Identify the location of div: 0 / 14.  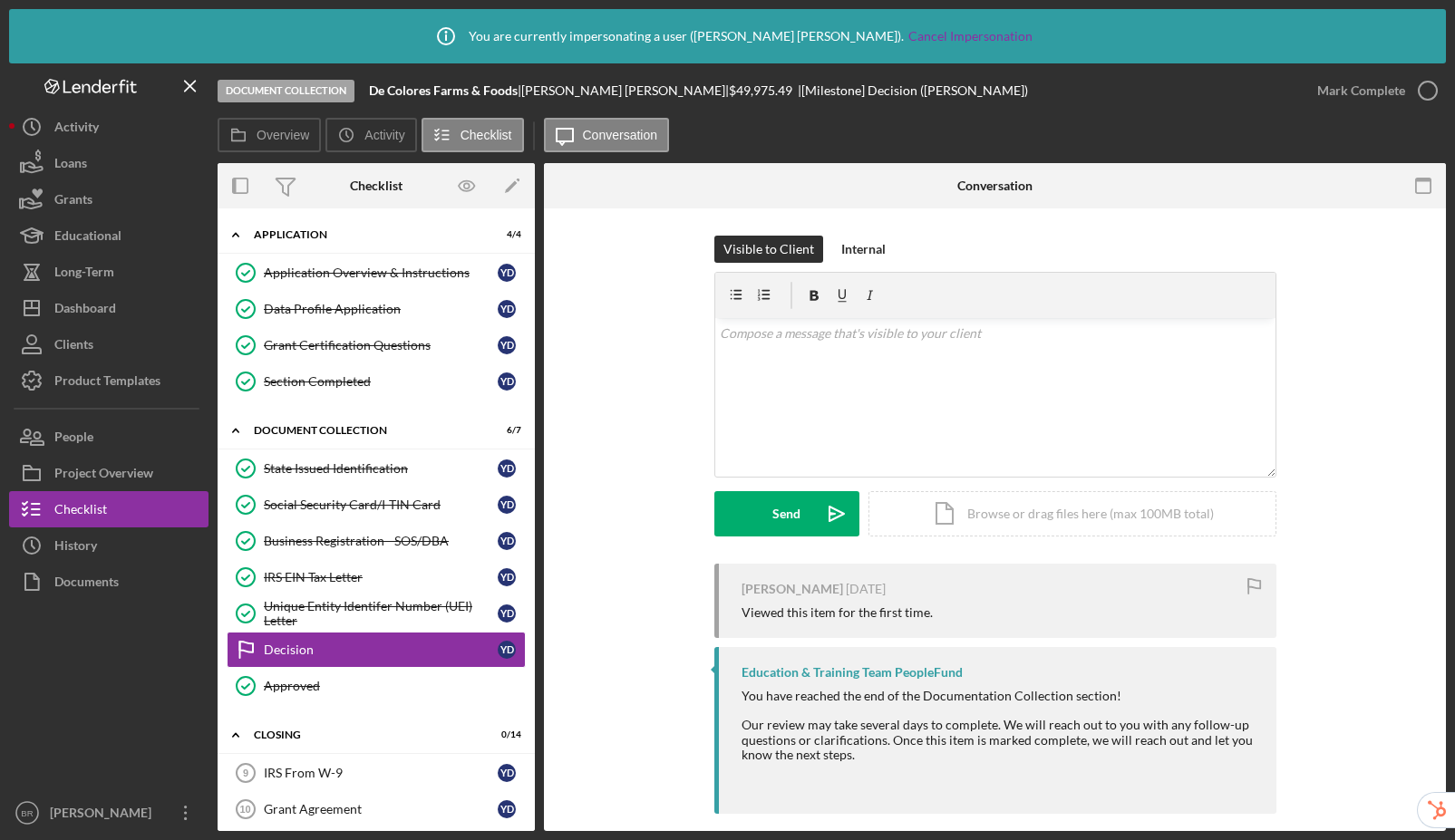
(505, 735).